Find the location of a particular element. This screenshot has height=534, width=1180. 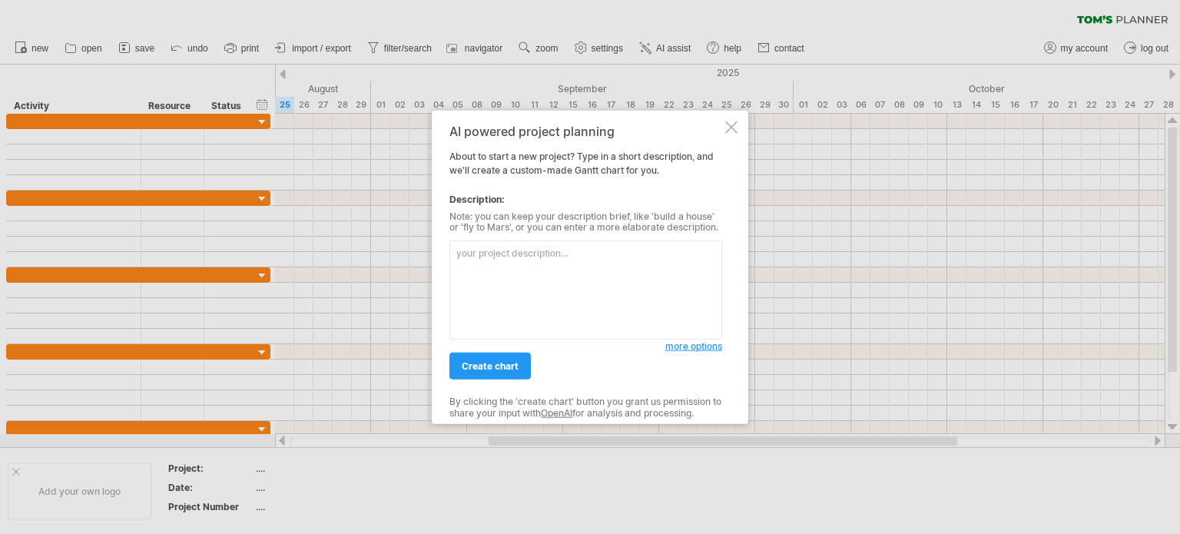

span: create chart is located at coordinates (490, 366).